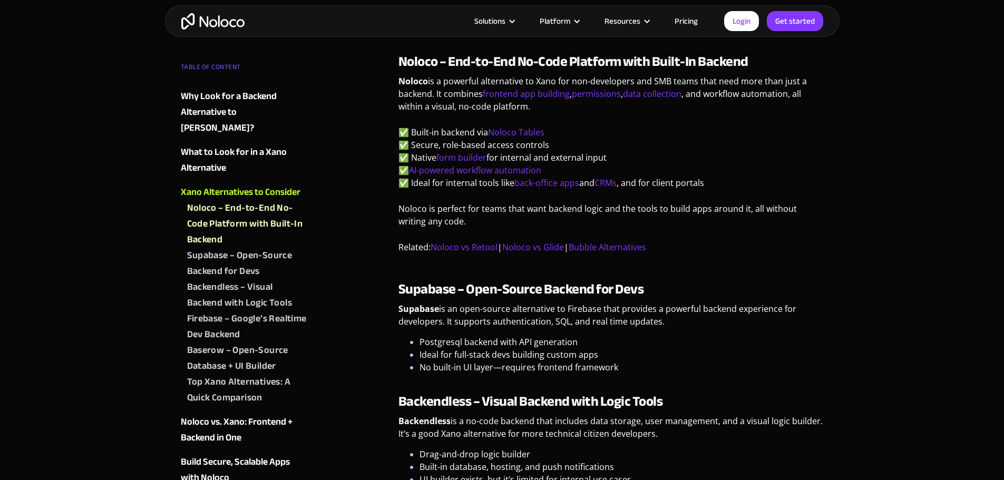 This screenshot has height=480, width=1004. What do you see at coordinates (611, 98) in the screenshot?
I see `p: is a powerful alternative to Xano for non-developers and SMB teams that need more than just a bac...` at bounding box center [611, 98].